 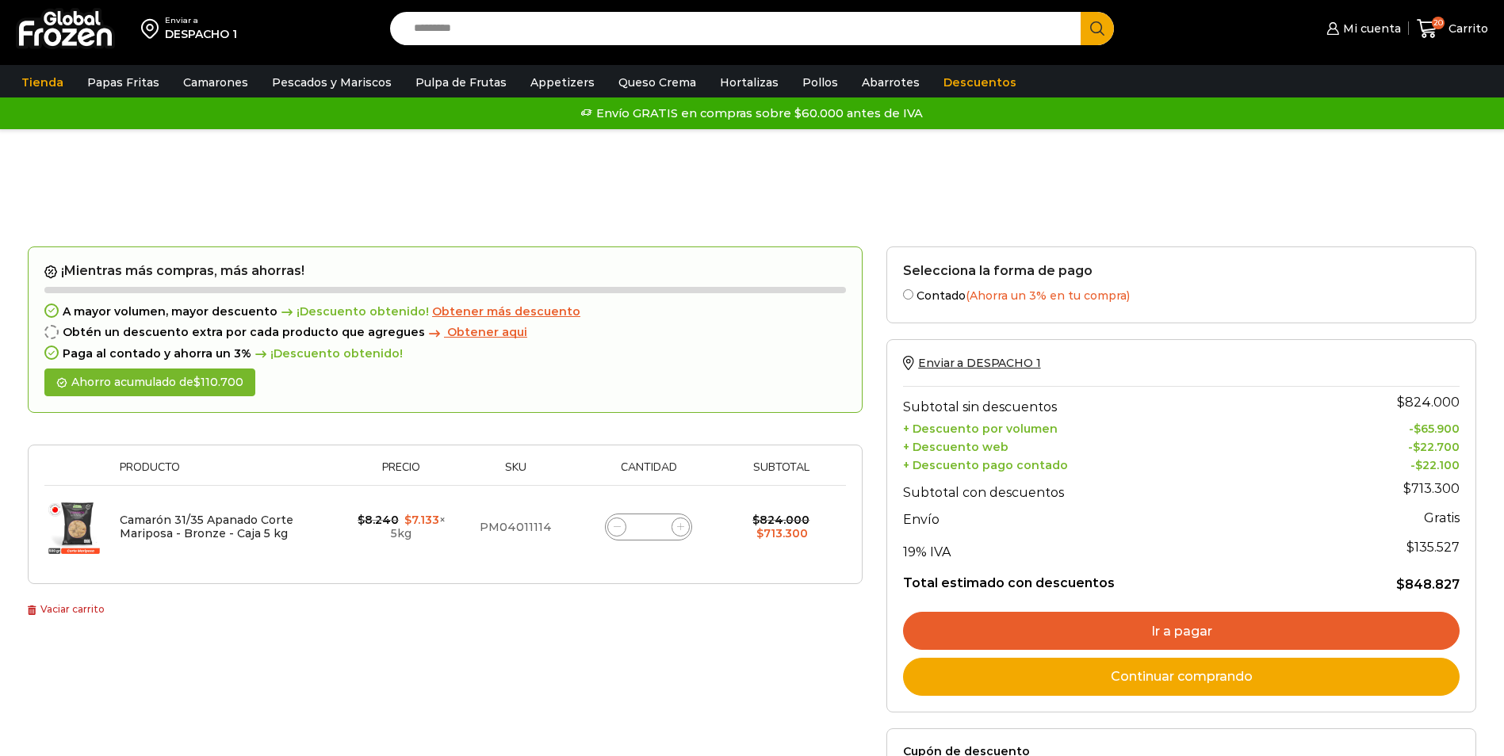 What do you see at coordinates (42, 82) in the screenshot?
I see `a: Tienda` at bounding box center [42, 82].